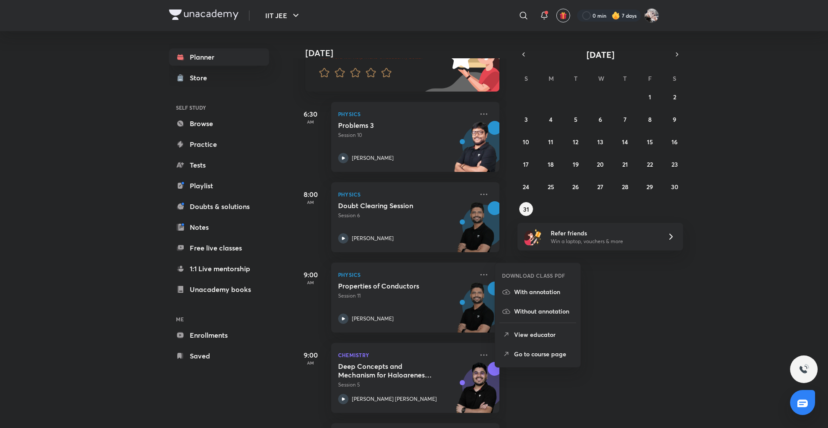 The height and width of the screenshot is (428, 828). I want to click on a: Saved, so click(219, 356).